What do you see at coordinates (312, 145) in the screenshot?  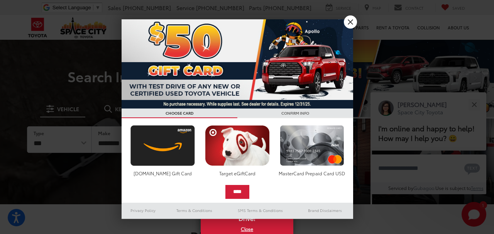 I see `img: mastercard.png` at bounding box center [312, 145].